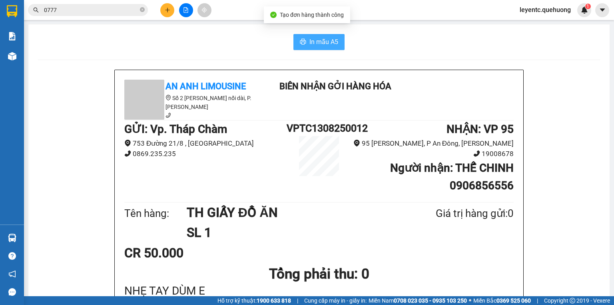 The height and width of the screenshot is (305, 614). I want to click on input: Tìm tên, số ĐT hoặc mã đơn, so click(91, 10).